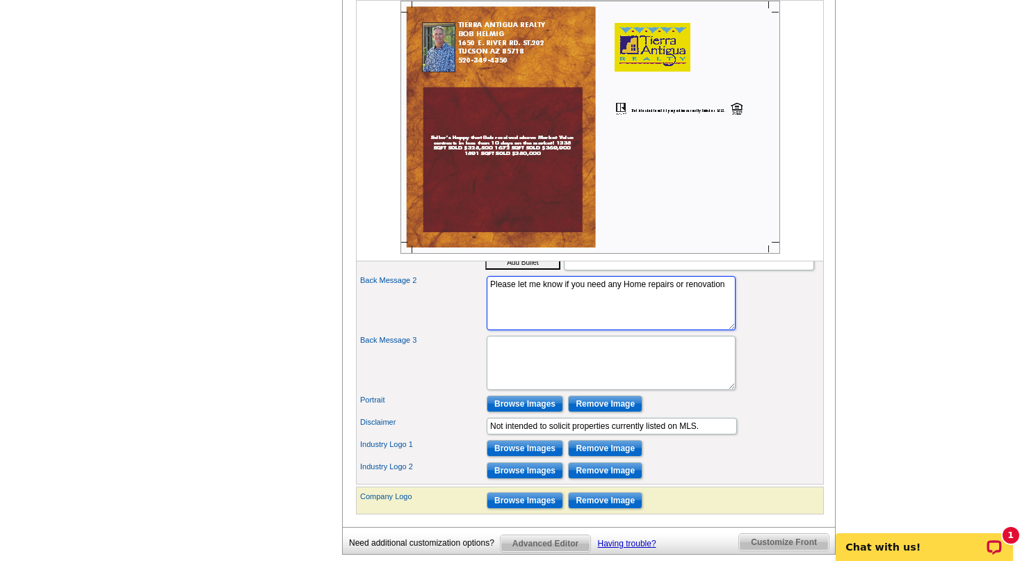 Image resolution: width=1022 pixels, height=561 pixels. What do you see at coordinates (523, 262) in the screenshot?
I see `button: Add Bullet` at bounding box center [523, 262].